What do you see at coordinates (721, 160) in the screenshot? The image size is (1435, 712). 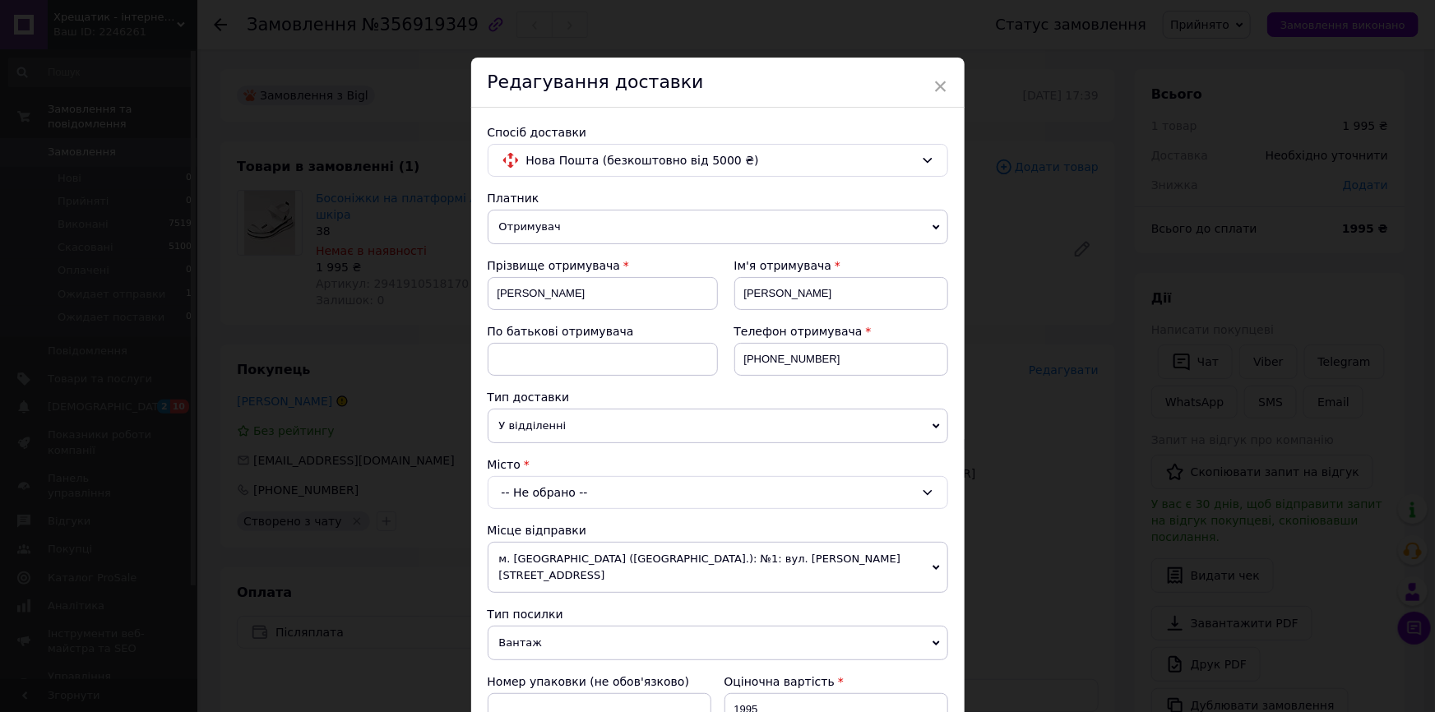 I see `span: Нова Пошта (безкоштовно від 5000 ₴)` at bounding box center [721, 160].